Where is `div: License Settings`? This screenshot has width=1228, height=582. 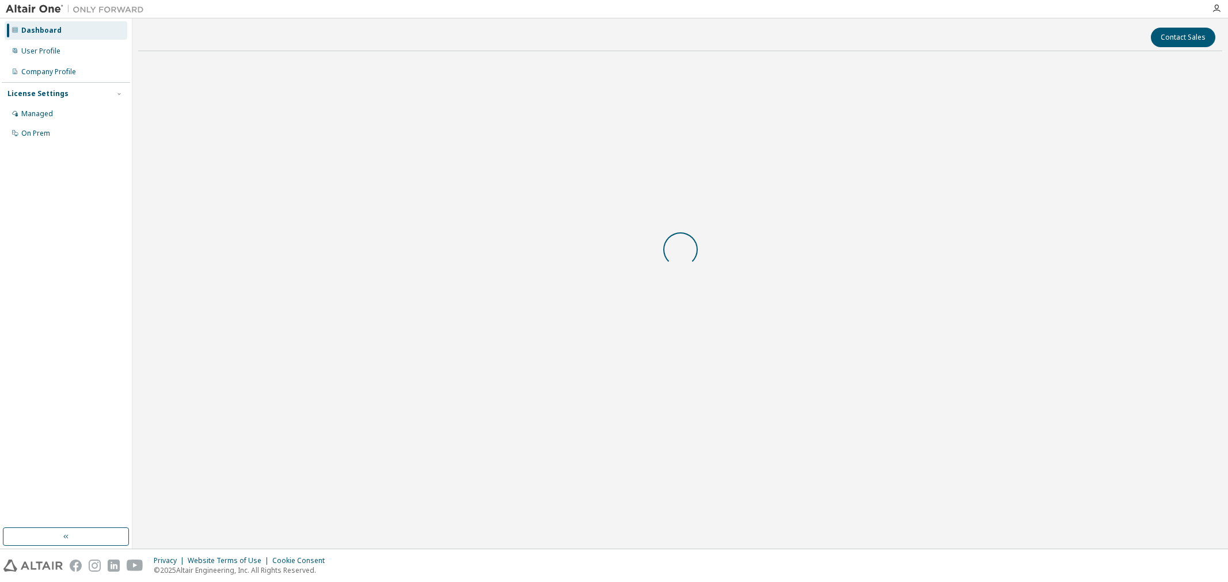 div: License Settings is located at coordinates (38, 94).